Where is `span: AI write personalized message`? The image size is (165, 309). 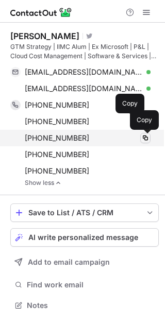
span: AI write personalized message is located at coordinates (83, 238).